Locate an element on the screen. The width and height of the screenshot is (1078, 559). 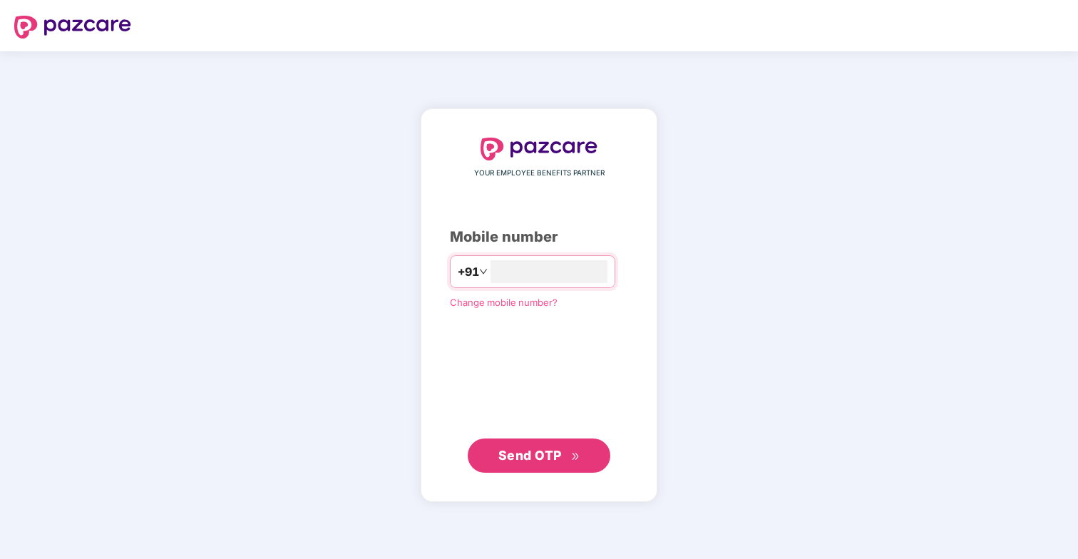
span: YOUR EMPLOYEE BENEFITS PARTNER is located at coordinates (539, 173).